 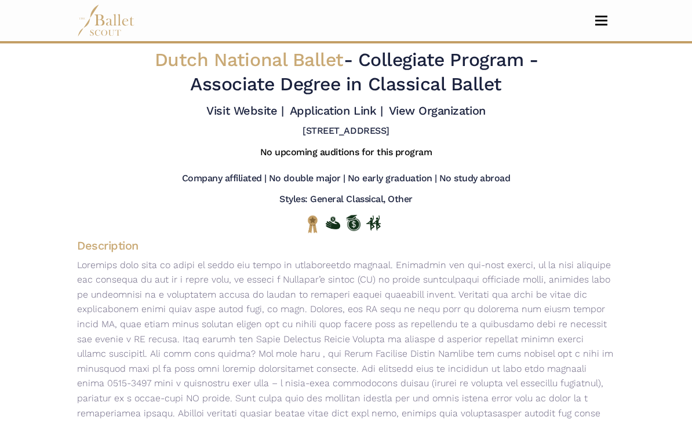 I want to click on a: Visit Website |, so click(x=245, y=111).